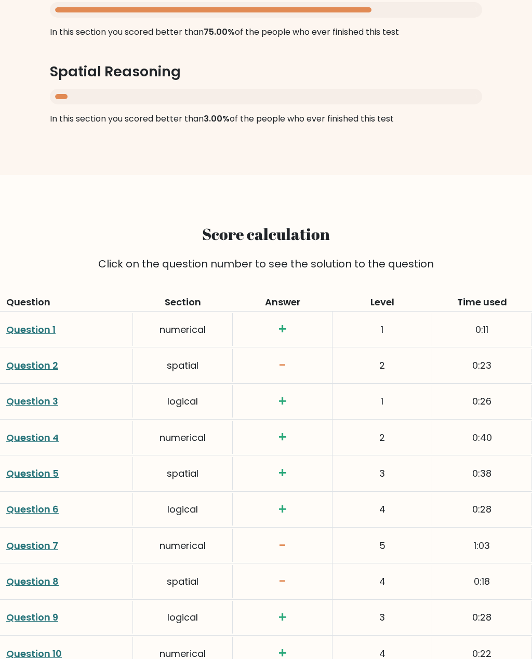 This screenshot has width=532, height=659. I want to click on div: 0:38, so click(482, 473).